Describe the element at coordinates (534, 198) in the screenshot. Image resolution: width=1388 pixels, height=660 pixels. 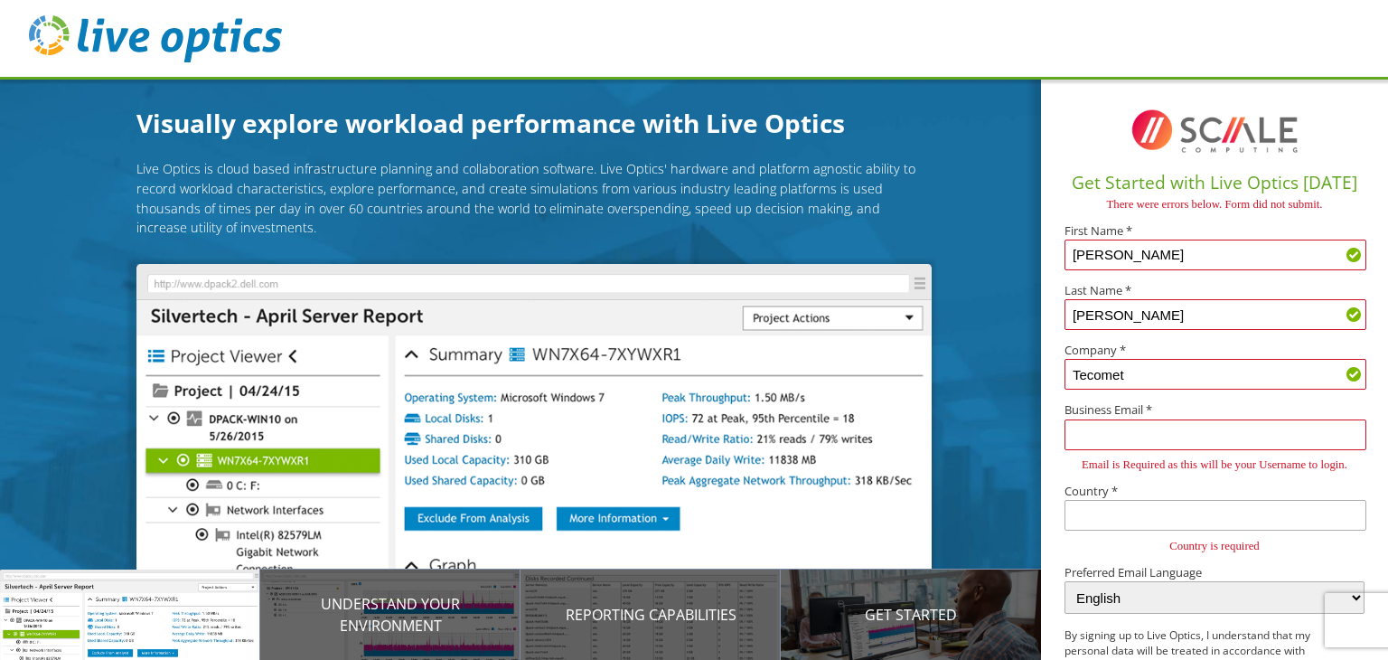
I see `p: Live Optics is cloud based infrastructure planning and collaboration software. Live Optics' hardw...` at that location.